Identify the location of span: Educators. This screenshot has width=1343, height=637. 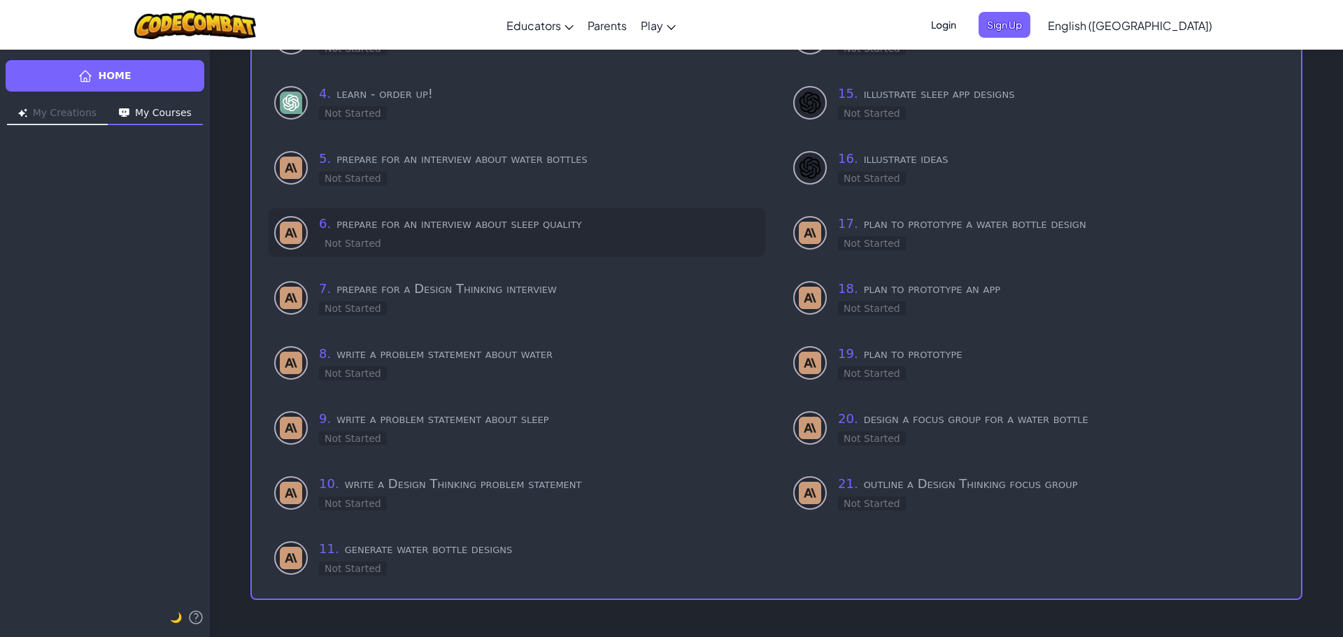
(534, 25).